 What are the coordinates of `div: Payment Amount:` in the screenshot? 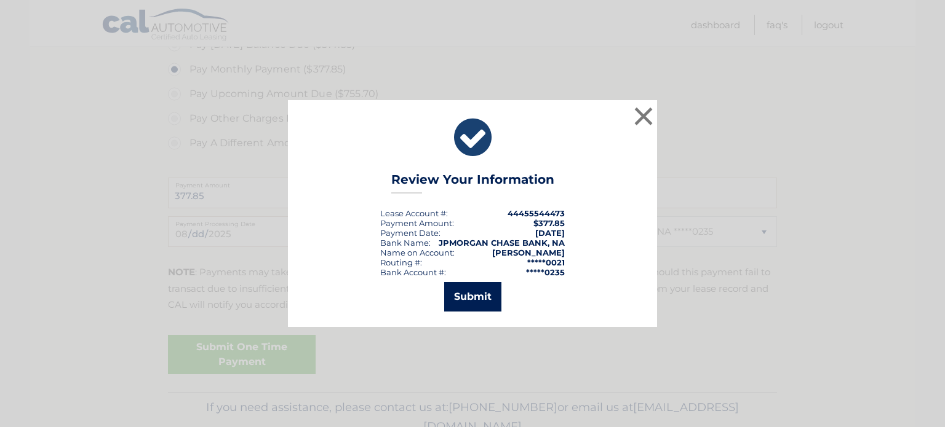 It's located at (417, 223).